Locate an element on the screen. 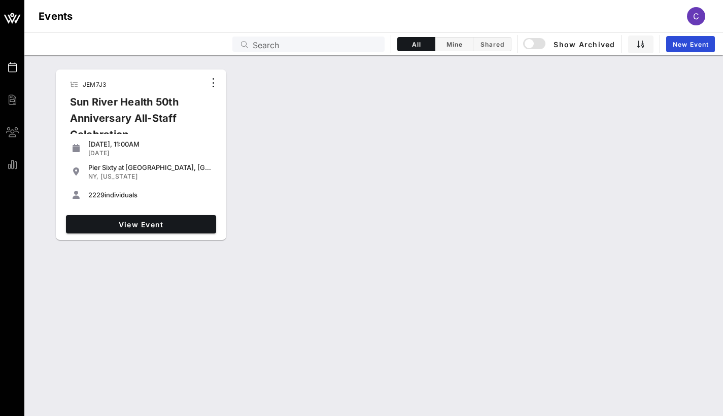 The height and width of the screenshot is (416, 723). div: C is located at coordinates (696, 16).